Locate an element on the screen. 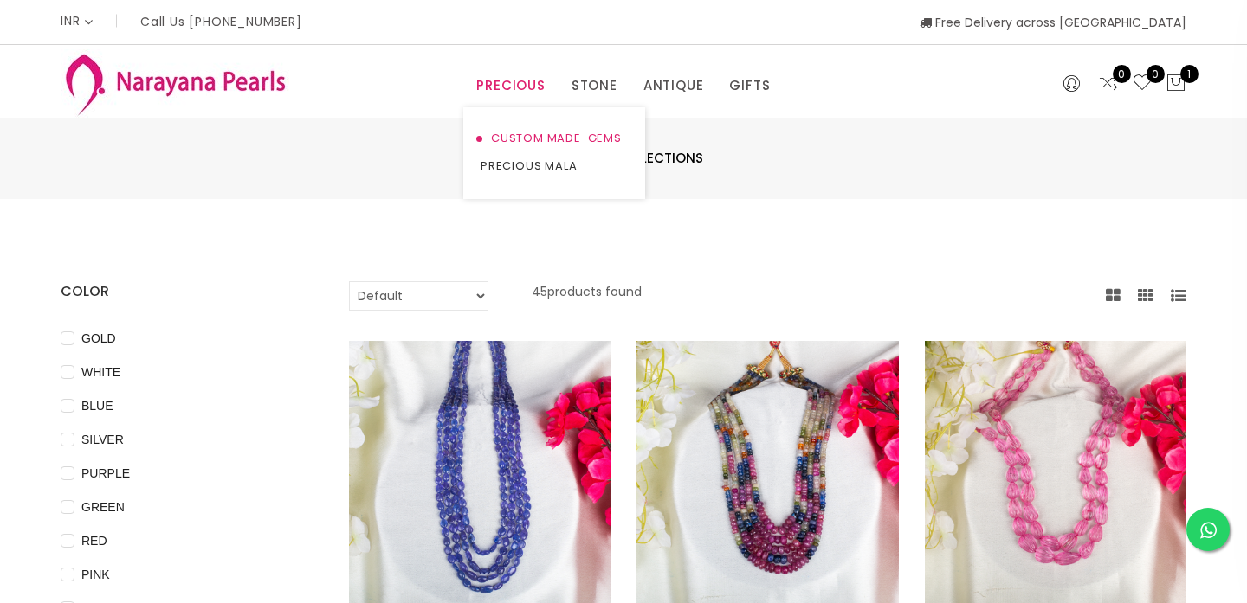  button: 1 is located at coordinates (1176, 84).